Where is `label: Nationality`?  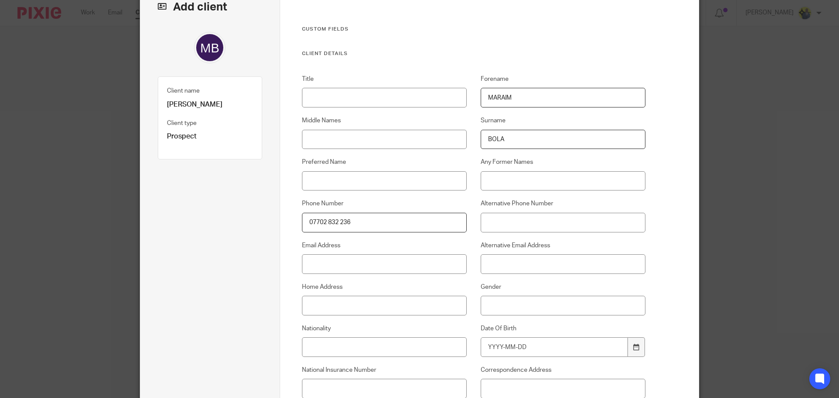 label: Nationality is located at coordinates (385, 329).